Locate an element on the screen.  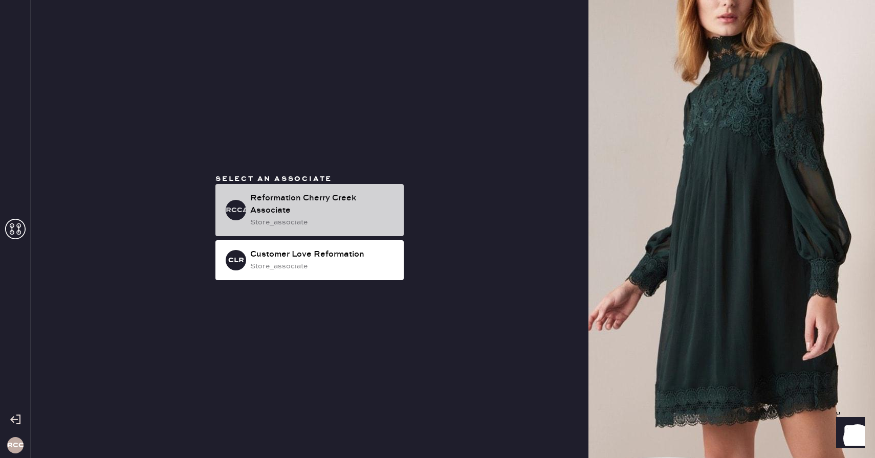
div: Customer Love Reformation is located at coordinates (323, 255).